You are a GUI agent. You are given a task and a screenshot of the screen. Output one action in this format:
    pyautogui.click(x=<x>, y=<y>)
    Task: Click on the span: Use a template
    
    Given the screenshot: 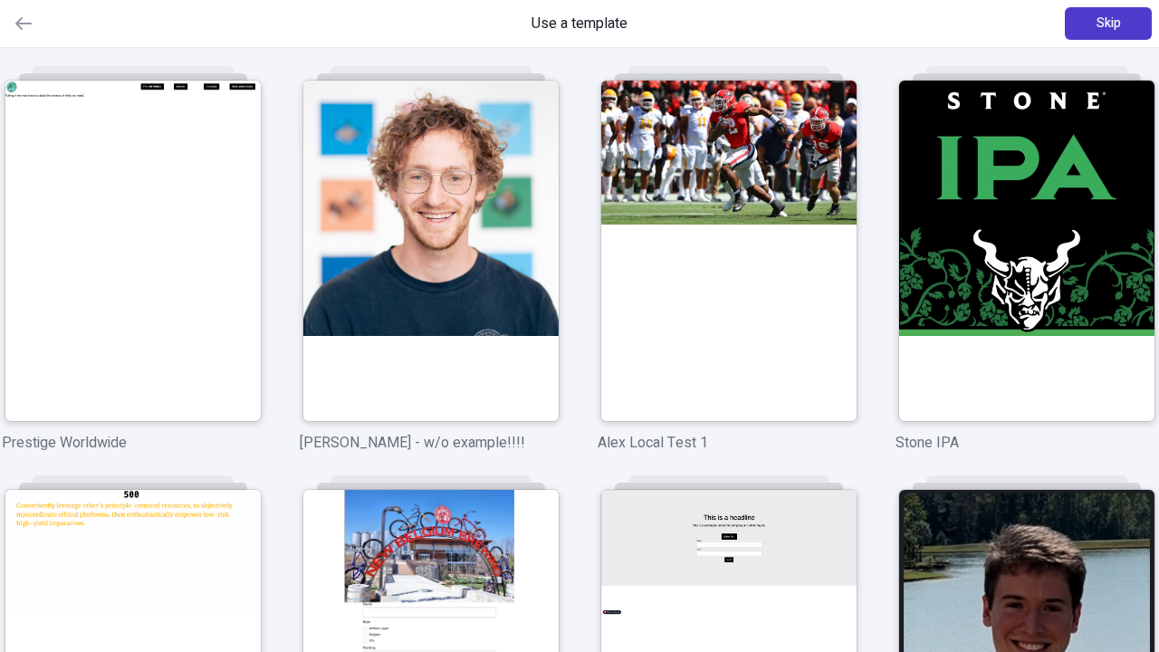 What is the action you would take?
    pyautogui.click(x=580, y=24)
    